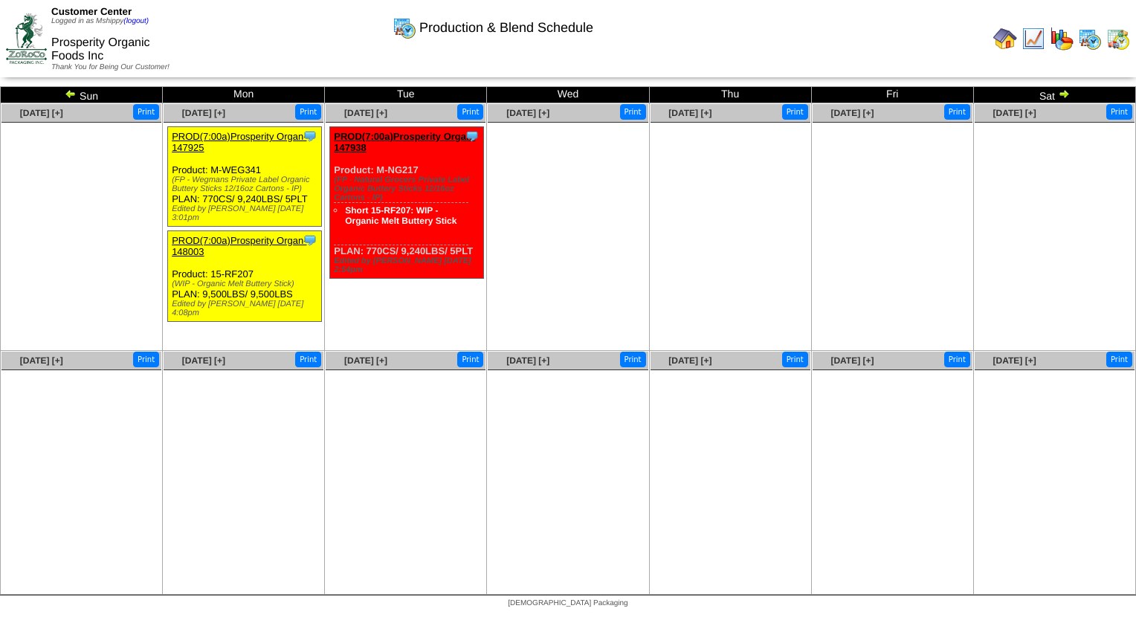 This screenshot has width=1136, height=620. I want to click on span: Thank You for Being Our Customer!, so click(110, 67).